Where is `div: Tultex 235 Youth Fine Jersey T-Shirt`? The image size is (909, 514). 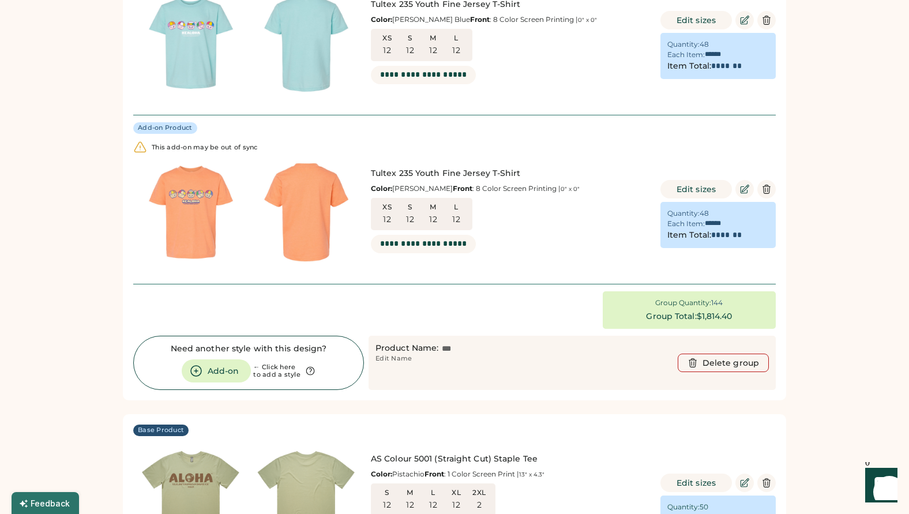 div: Tultex 235 Youth Fine Jersey T-Shirt is located at coordinates (510, 174).